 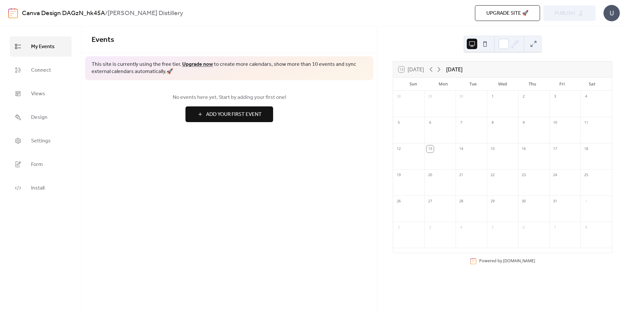 I want to click on div: 20, so click(x=430, y=175).